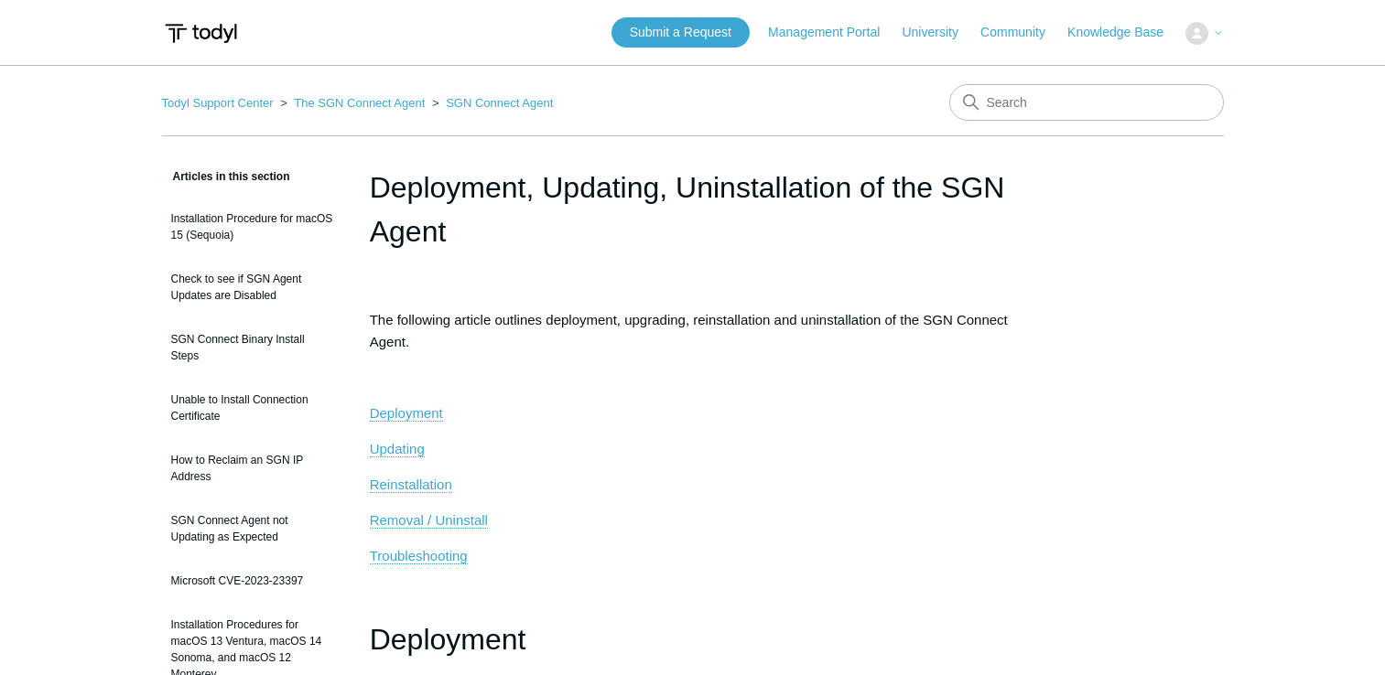  Describe the element at coordinates (359, 103) in the screenshot. I see `a: The SGN Connect Agent` at that location.